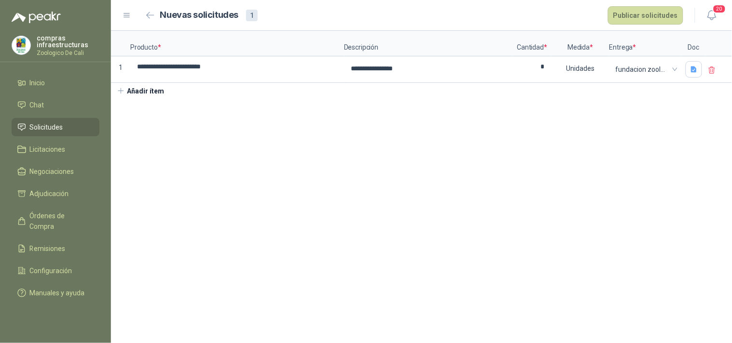  What do you see at coordinates (36, 17) in the screenshot?
I see `img: Logo peakr` at bounding box center [36, 17].